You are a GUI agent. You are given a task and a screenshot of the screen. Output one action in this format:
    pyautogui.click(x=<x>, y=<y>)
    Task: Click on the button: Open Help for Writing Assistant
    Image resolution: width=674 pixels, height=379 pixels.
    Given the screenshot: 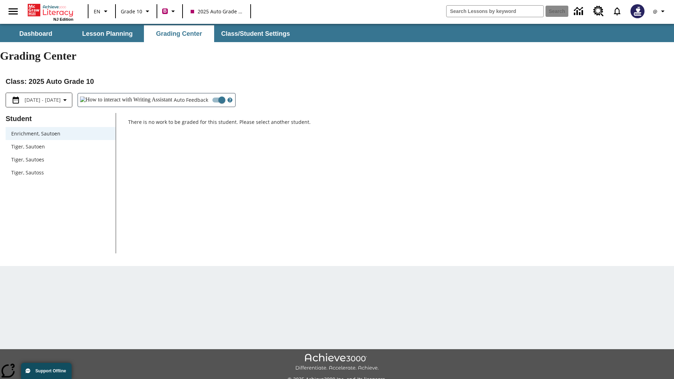 What is the action you would take?
    pyautogui.click(x=230, y=100)
    